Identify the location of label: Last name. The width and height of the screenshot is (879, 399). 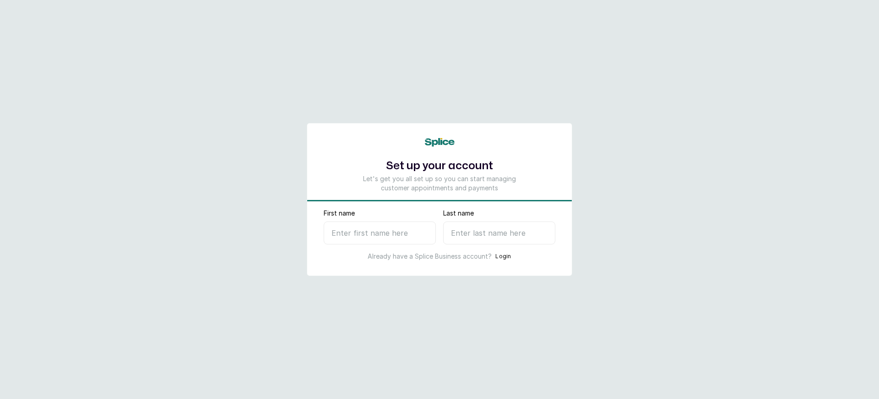
(459, 213).